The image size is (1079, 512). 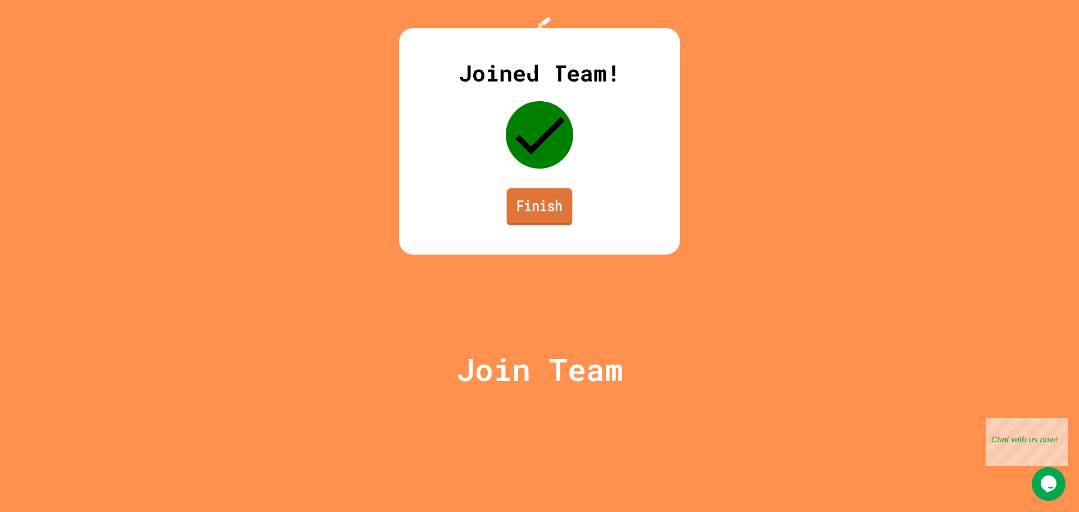 I want to click on a: Finish, so click(x=539, y=207).